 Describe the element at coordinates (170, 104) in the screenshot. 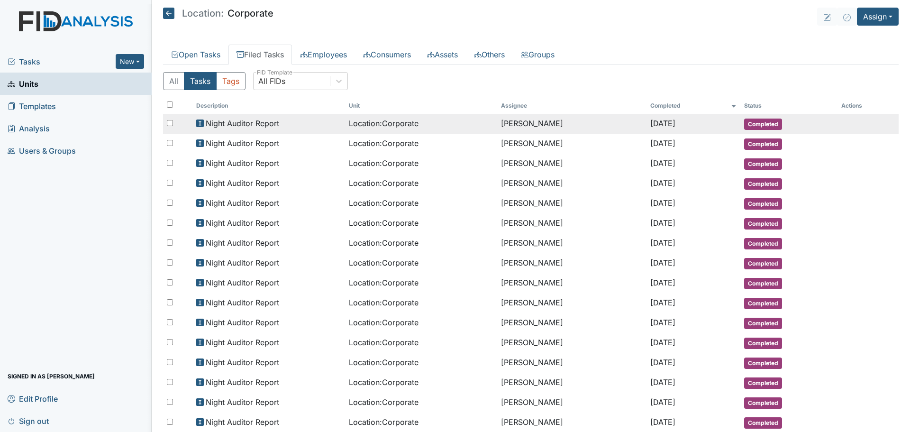

I see `input: Toggle All Rows Selected` at that location.